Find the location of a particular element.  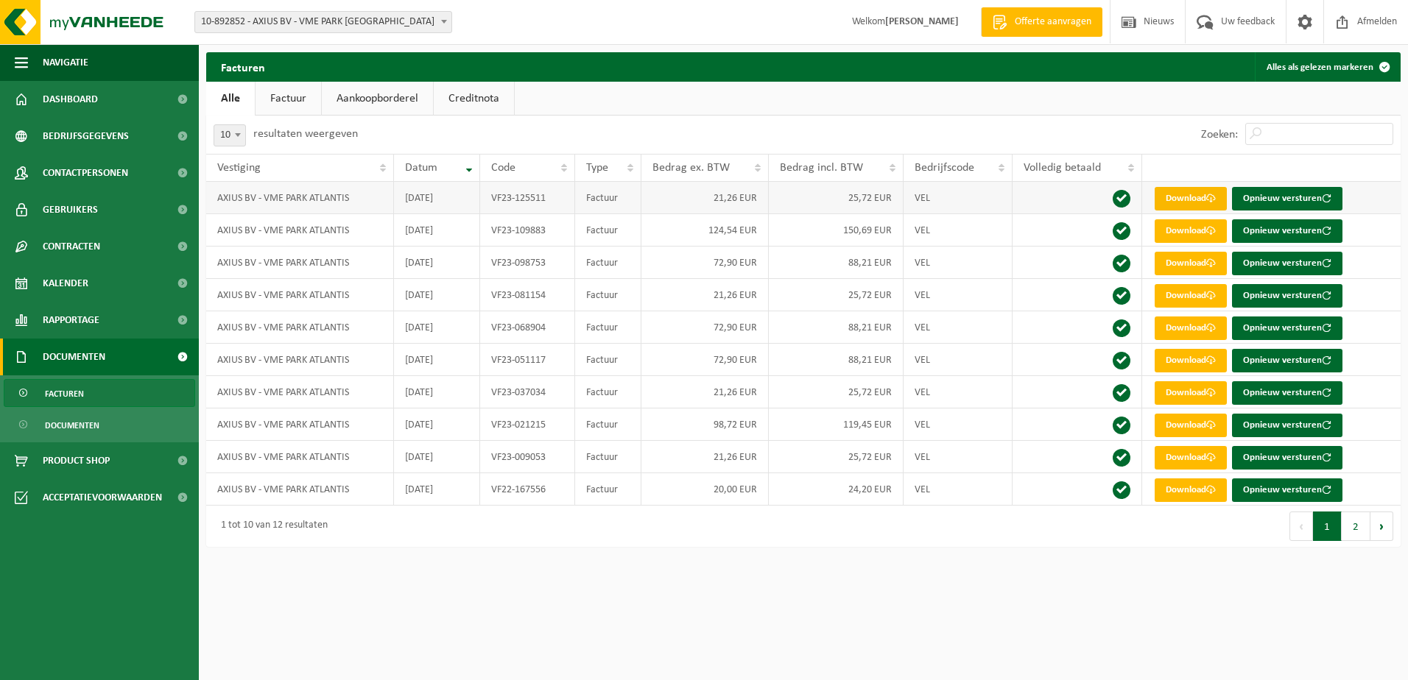

span: Acceptatievoorwaarden is located at coordinates (102, 498).